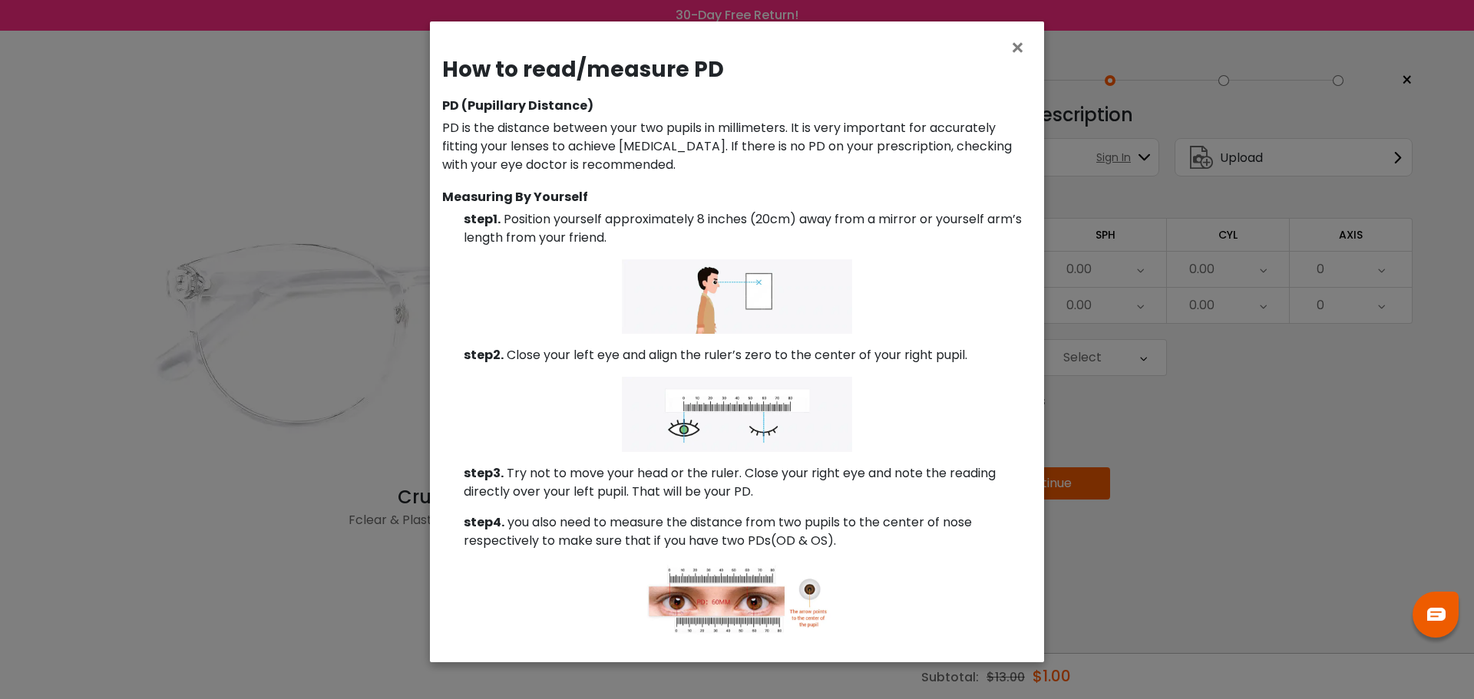 This screenshot has width=1474, height=699. Describe the element at coordinates (718, 531) in the screenshot. I see `span: you also need to measure the distance from two pupils to the center of nose respectively to make ...` at that location.